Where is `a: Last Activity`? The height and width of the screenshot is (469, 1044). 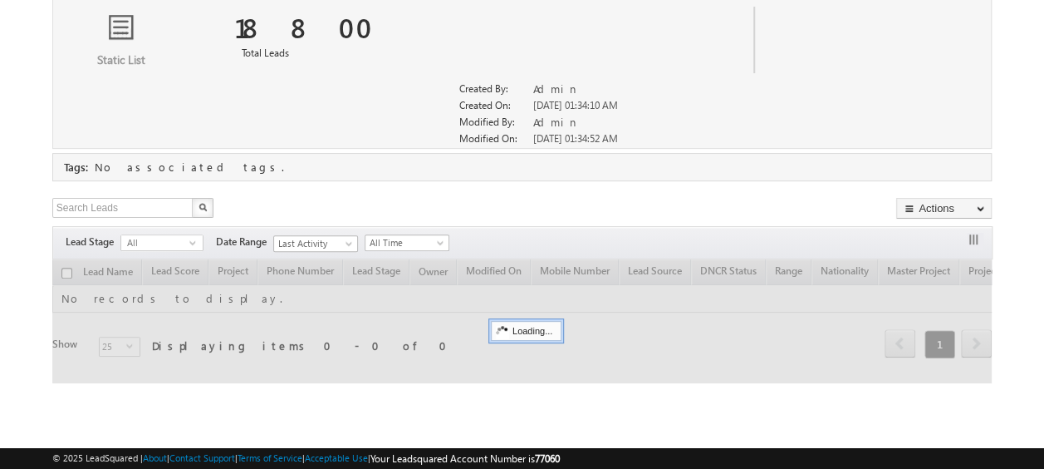 a: Last Activity is located at coordinates (316, 243).